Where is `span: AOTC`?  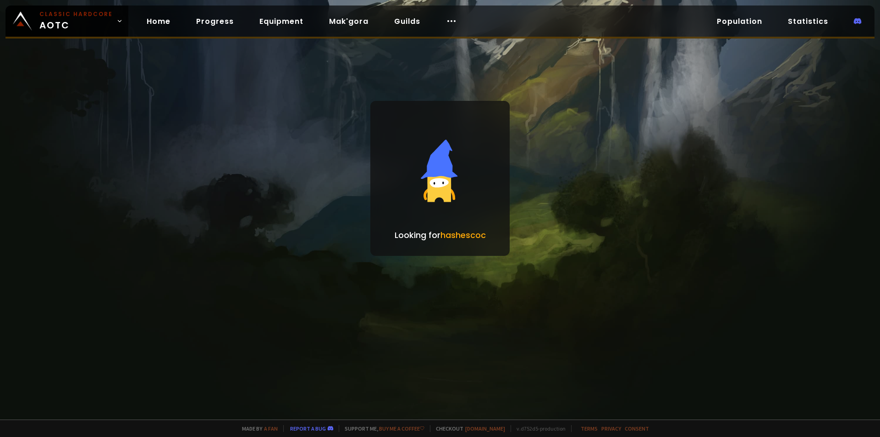
span: AOTC is located at coordinates (76, 21).